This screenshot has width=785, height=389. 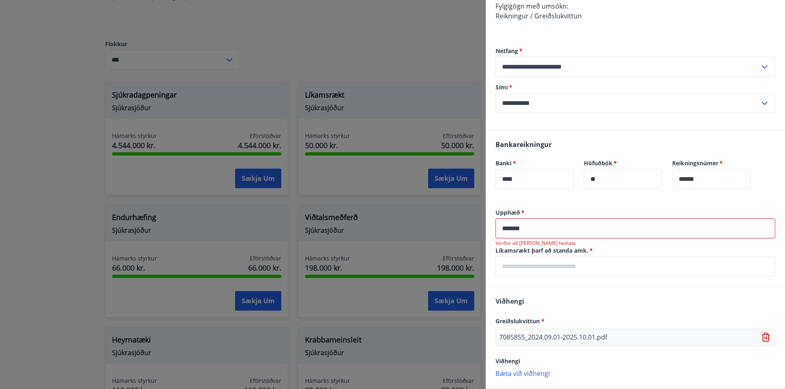 I want to click on p: Bæta við viðhengi, so click(x=635, y=373).